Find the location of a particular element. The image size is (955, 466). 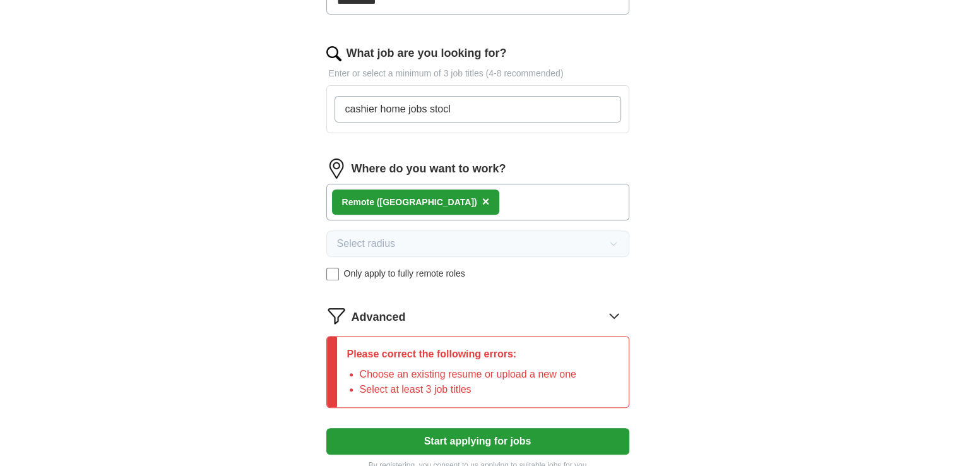

input: Type a job title and press enter is located at coordinates (478, 109).